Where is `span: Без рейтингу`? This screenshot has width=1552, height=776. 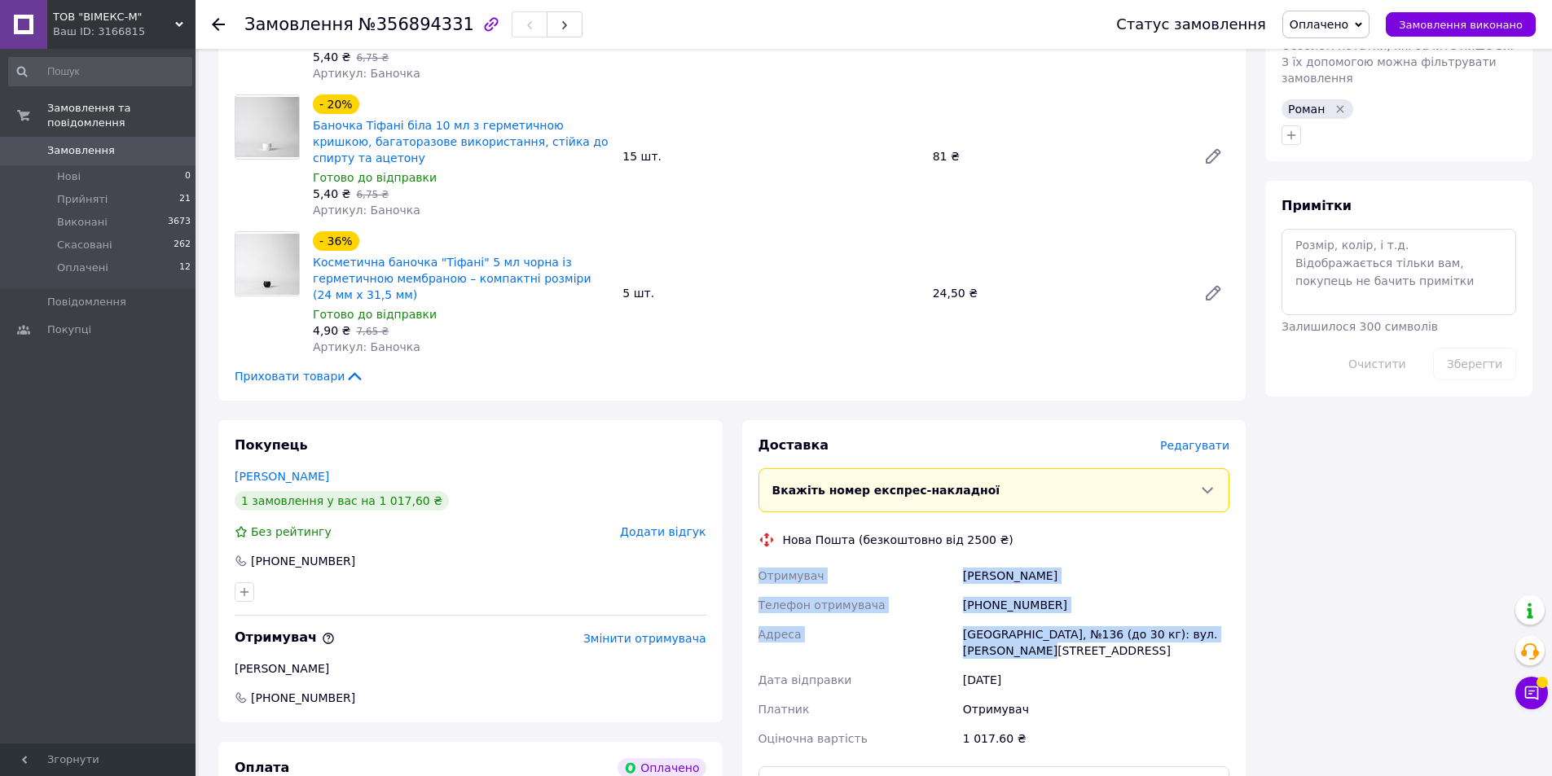 span: Без рейтингу is located at coordinates (291, 532).